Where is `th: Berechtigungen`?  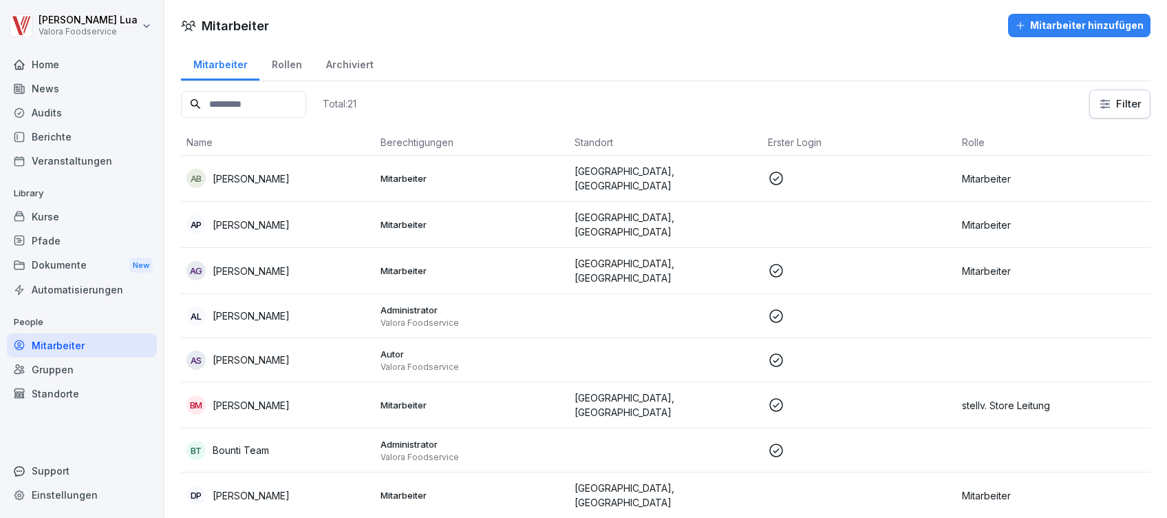 th: Berechtigungen is located at coordinates (472, 142).